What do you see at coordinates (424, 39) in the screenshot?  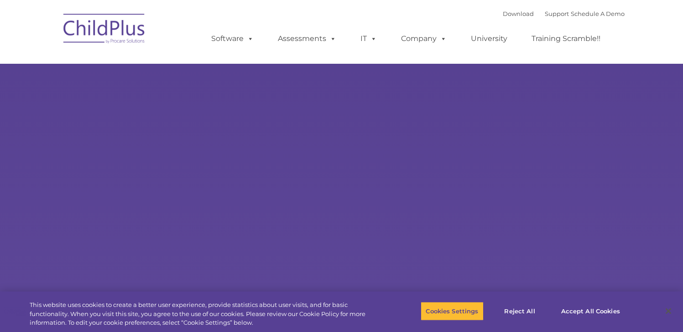 I see `a: Company` at bounding box center [424, 39].